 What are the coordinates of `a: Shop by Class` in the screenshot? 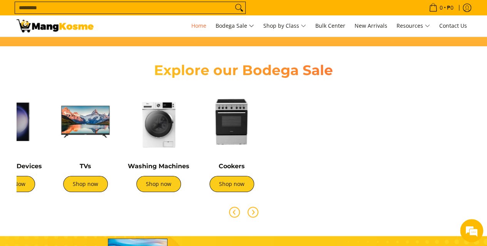 It's located at (285, 26).